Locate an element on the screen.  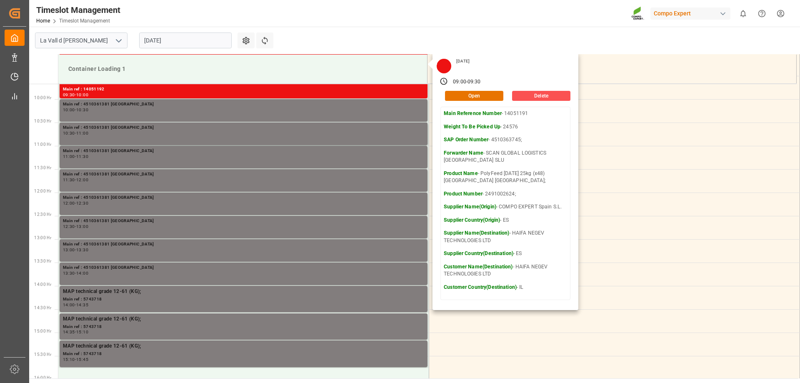
strong: Forwarder Name is located at coordinates (463, 153).